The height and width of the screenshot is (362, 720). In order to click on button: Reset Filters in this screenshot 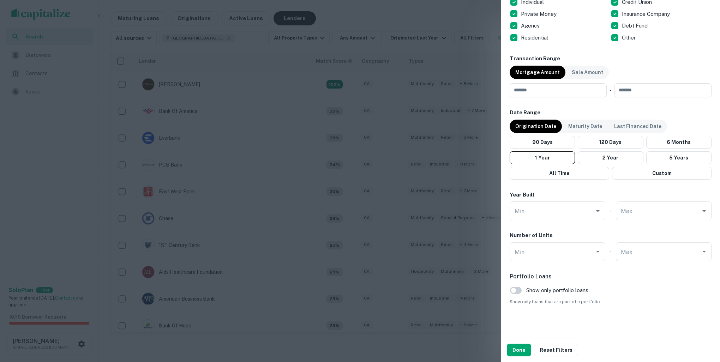, I will do `click(556, 350)`.